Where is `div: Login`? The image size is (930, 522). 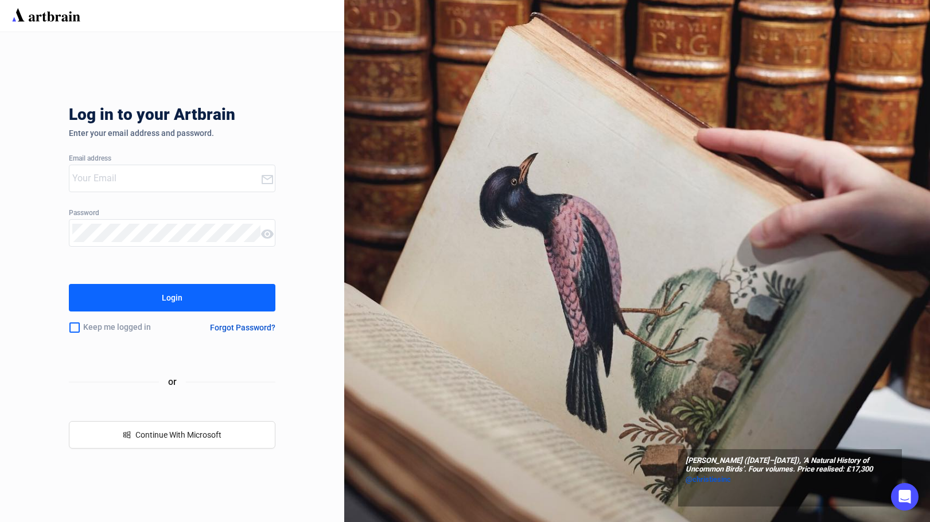 div: Login is located at coordinates (172, 298).